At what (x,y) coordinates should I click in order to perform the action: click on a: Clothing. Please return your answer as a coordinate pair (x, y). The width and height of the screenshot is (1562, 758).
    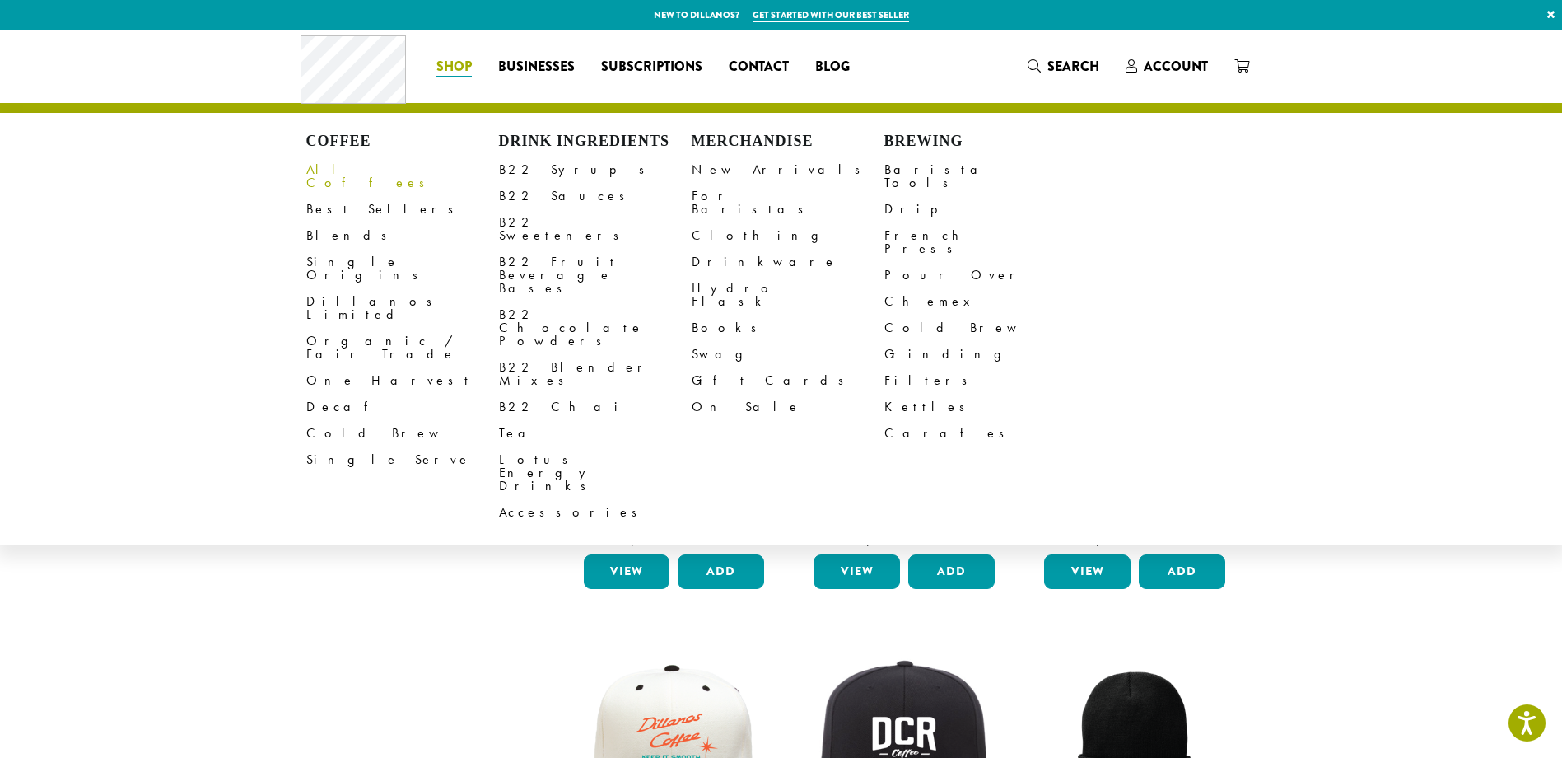
    Looking at the image, I should click on (788, 235).